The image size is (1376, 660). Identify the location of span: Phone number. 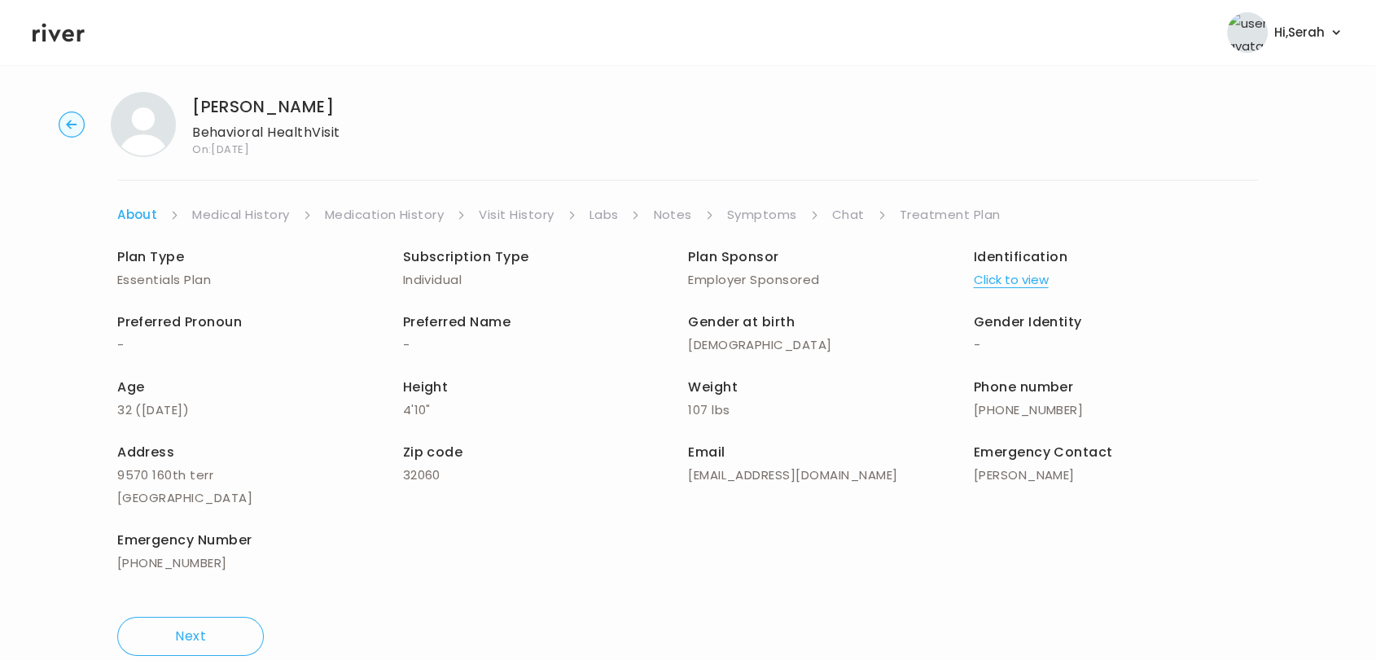
(1024, 387).